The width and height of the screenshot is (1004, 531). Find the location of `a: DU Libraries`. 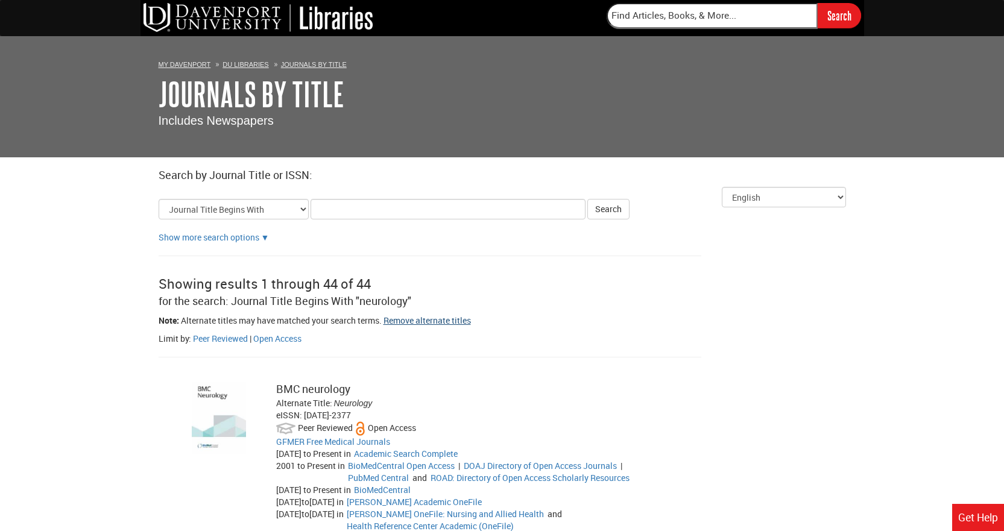

a: DU Libraries is located at coordinates (245, 65).